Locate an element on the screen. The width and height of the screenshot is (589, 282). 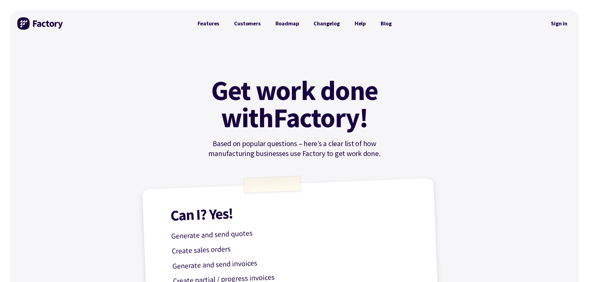
p: Generate and send invoices is located at coordinates (296, 261).